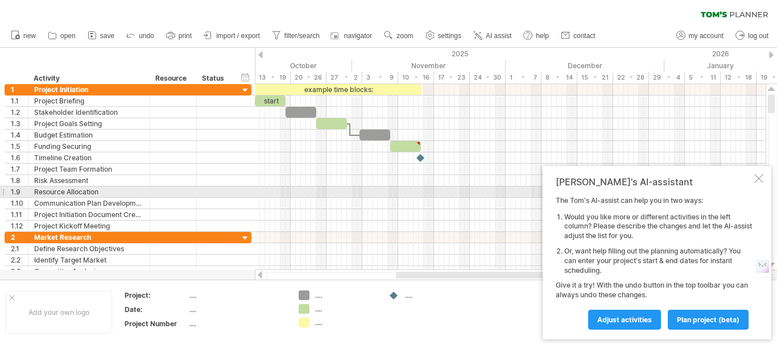 The image size is (777, 345). What do you see at coordinates (19, 271) in the screenshot?
I see `div: 2.3` at bounding box center [19, 271].